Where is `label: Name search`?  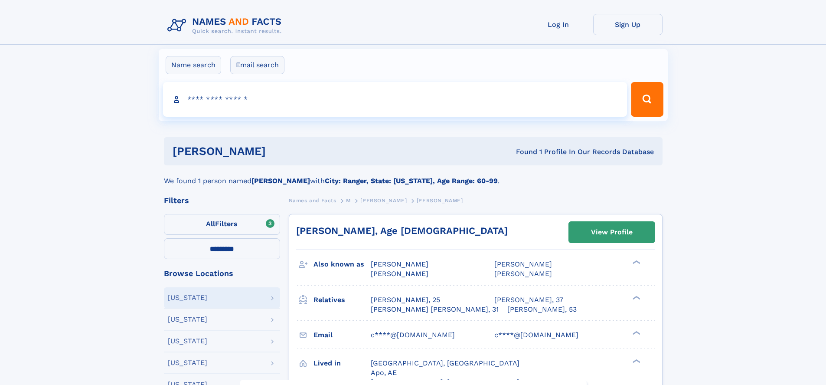
label: Name search is located at coordinates (193, 65).